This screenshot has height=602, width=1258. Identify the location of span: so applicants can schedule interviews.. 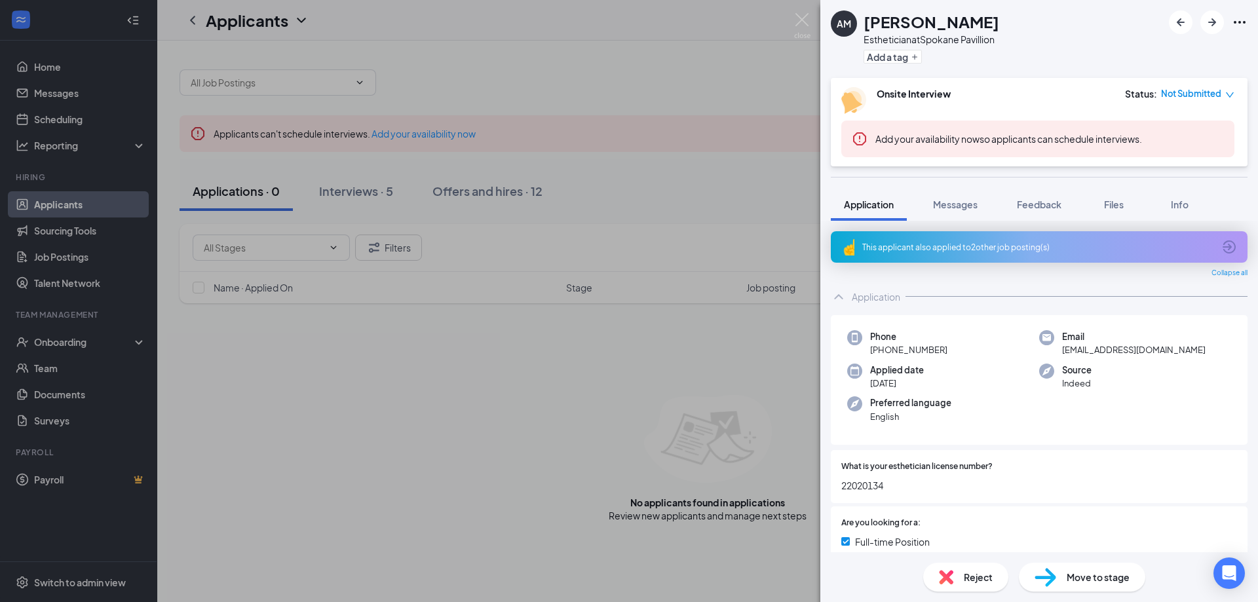
(1009, 139).